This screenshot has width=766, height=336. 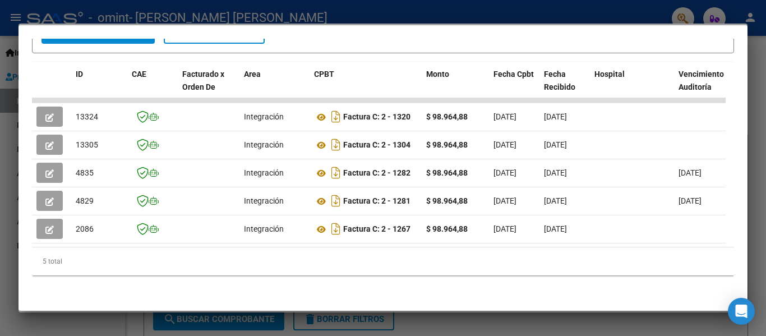 I want to click on datatable-header-cell: CPBT, so click(x=366, y=87).